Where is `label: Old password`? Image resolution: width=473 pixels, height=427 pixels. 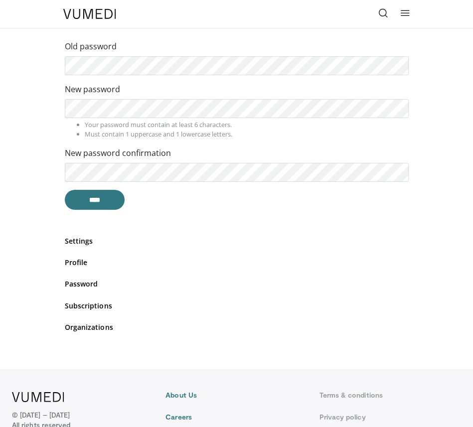
label: Old password is located at coordinates (91, 46).